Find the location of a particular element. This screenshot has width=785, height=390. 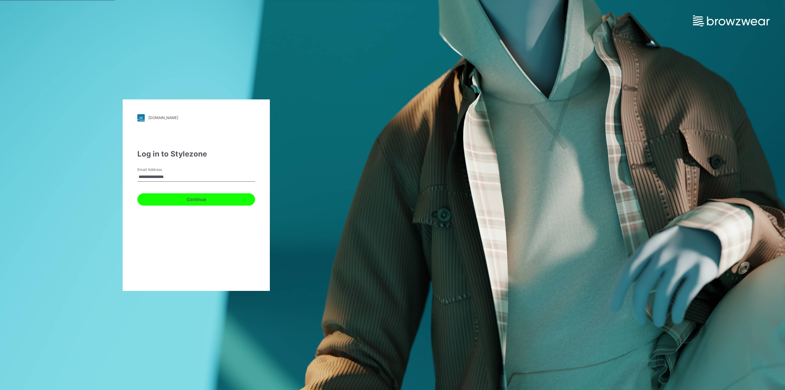

img: browzwear-logo.73288ffb.svg is located at coordinates (731, 21).